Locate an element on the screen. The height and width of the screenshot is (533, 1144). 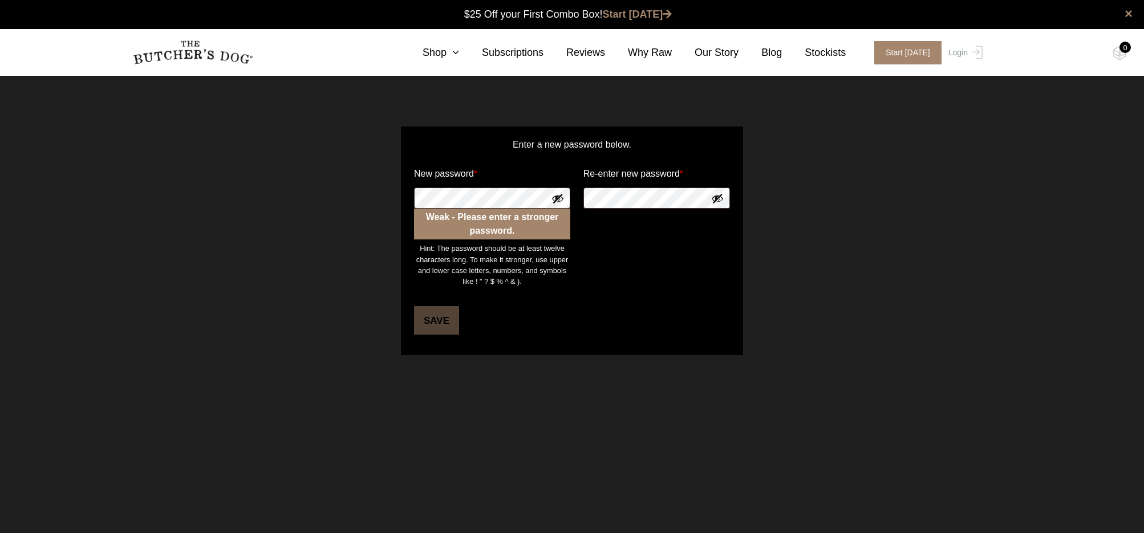
a: Blog is located at coordinates (760, 52).